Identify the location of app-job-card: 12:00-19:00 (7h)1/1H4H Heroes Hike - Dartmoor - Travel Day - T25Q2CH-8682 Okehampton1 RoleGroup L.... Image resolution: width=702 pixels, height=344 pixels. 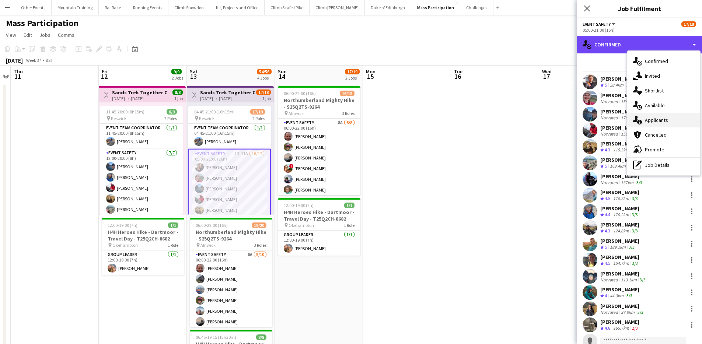
(143, 247).